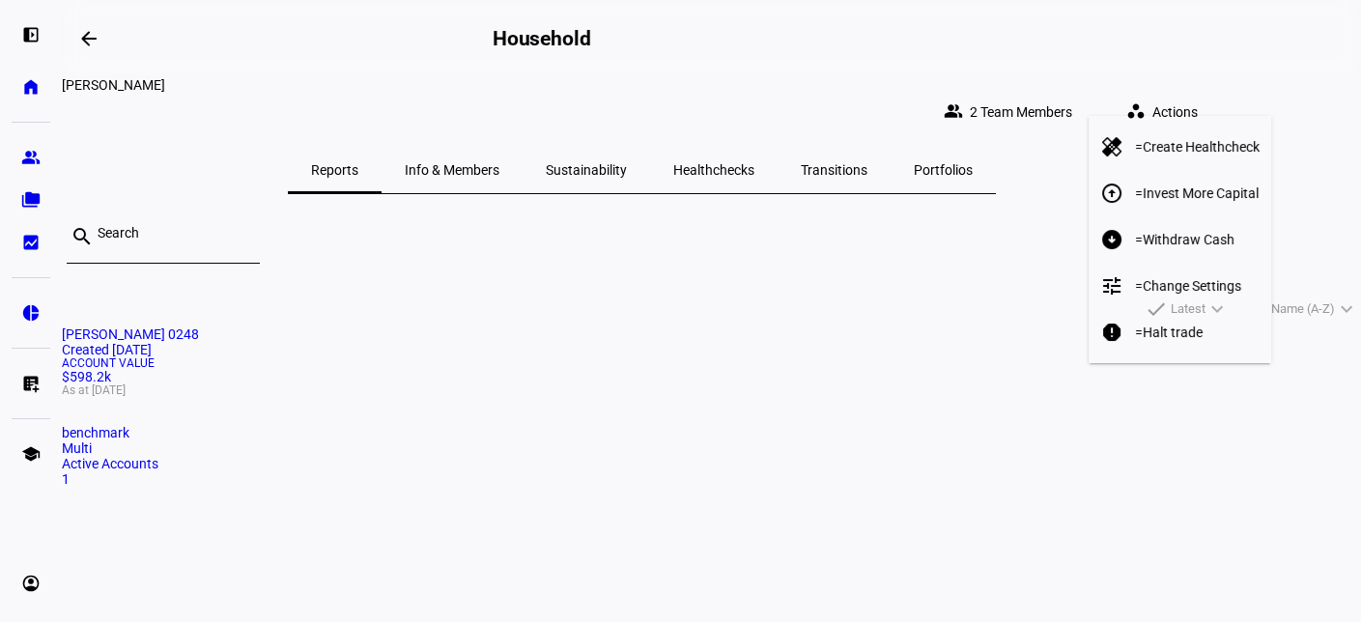  What do you see at coordinates (1112, 193) in the screenshot?
I see `mat-icon: arrow_circle_up` at bounding box center [1112, 193].